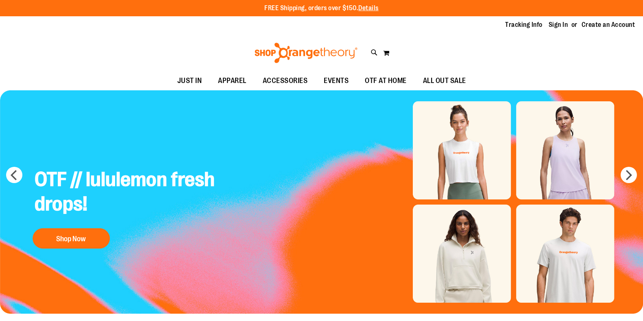  Describe the element at coordinates (321, 8) in the screenshot. I see `p: FREE Shipping, orders over $150.` at that location.